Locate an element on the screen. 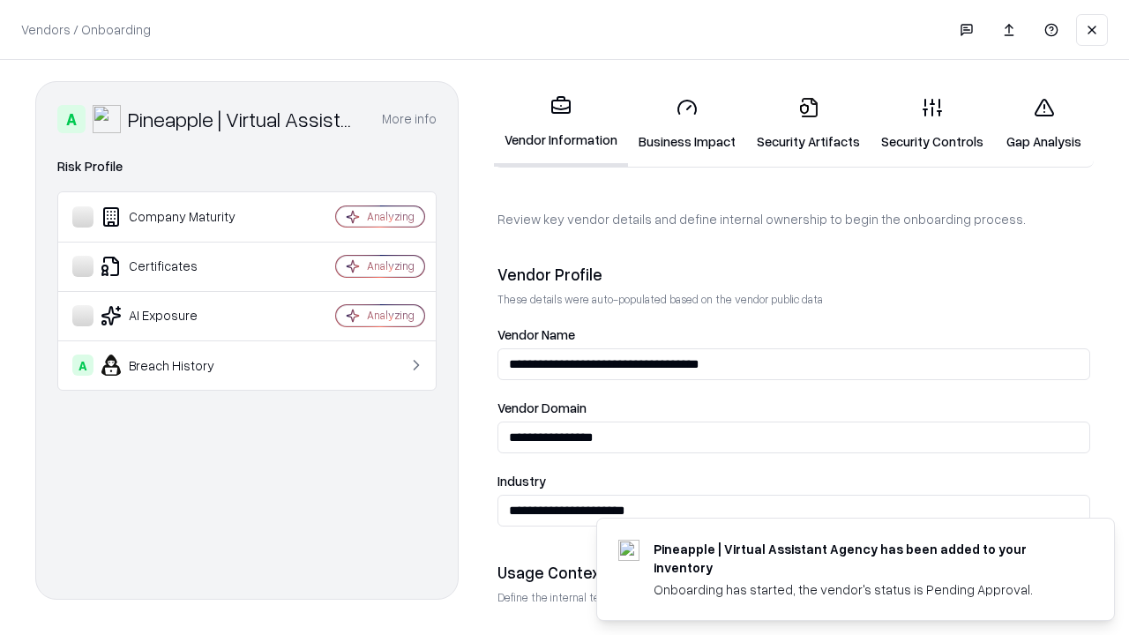 The width and height of the screenshot is (1129, 635). p: These details were auto-populated based on the vendor public data is located at coordinates (794, 299).